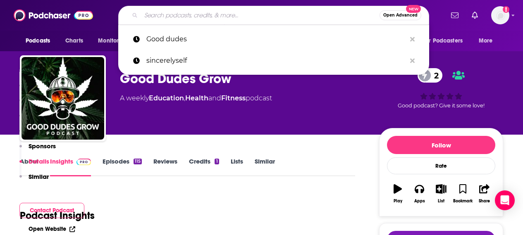 The height and width of the screenshot is (235, 523). Describe the element at coordinates (485, 194) in the screenshot. I see `button: Share` at that location.